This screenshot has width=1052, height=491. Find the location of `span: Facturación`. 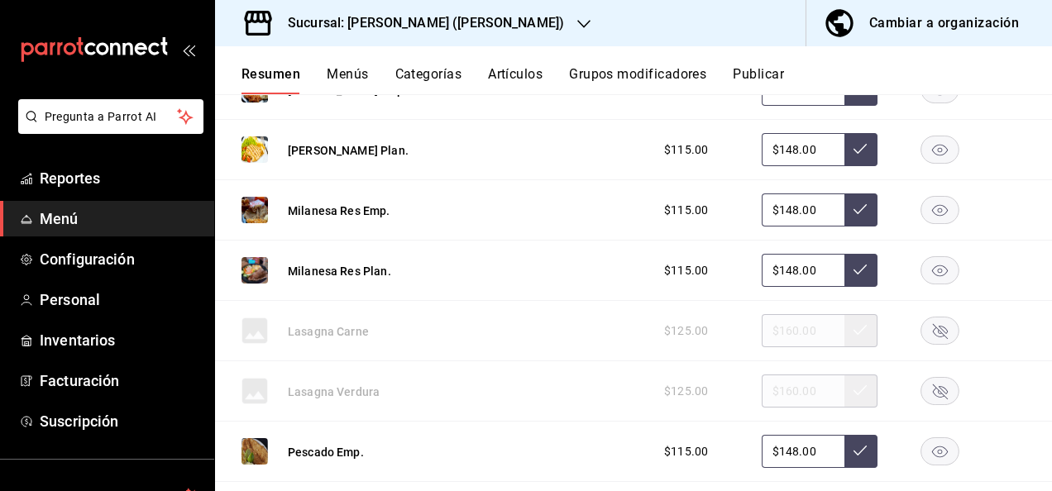

span: Facturación is located at coordinates (120, 381).